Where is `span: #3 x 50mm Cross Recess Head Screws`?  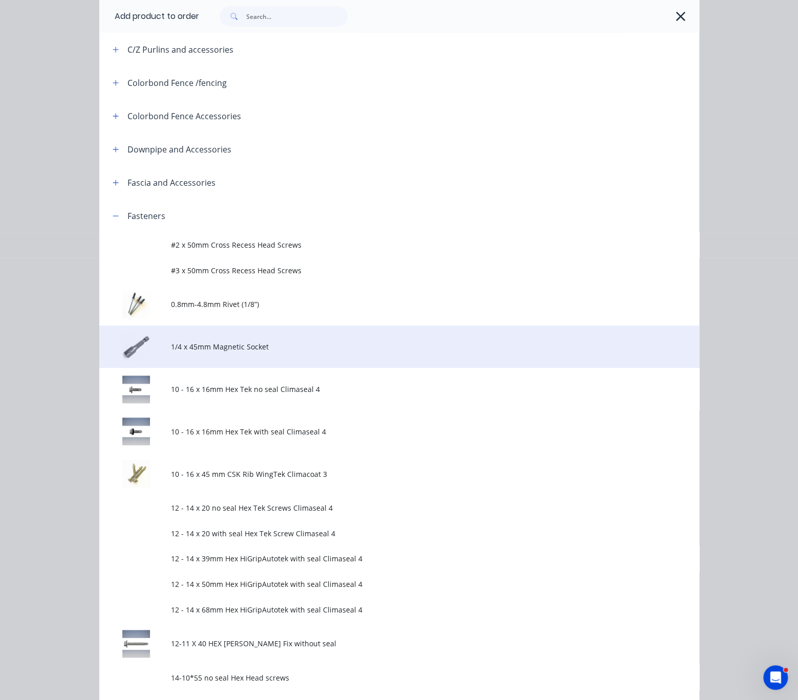
span: #3 x 50mm Cross Recess Head Screws is located at coordinates (382, 270).